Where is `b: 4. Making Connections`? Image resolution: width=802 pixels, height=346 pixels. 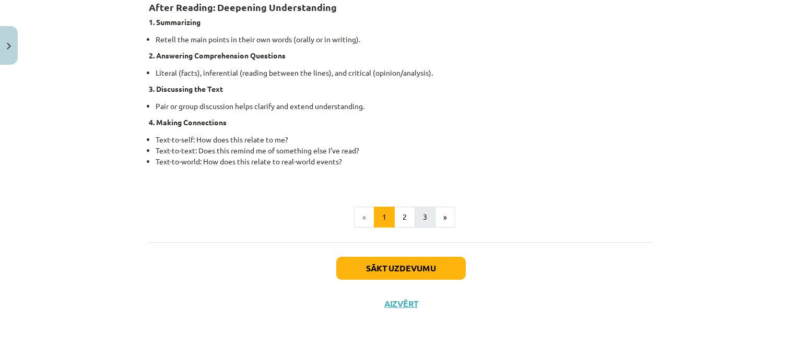 b: 4. Making Connections is located at coordinates (187, 122).